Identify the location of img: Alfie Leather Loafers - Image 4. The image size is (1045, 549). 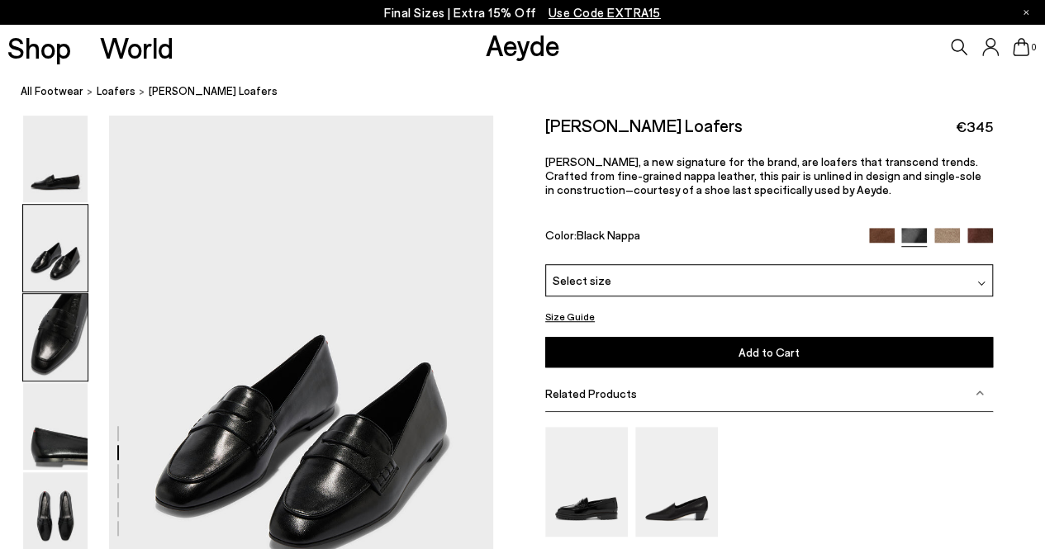
(55, 426).